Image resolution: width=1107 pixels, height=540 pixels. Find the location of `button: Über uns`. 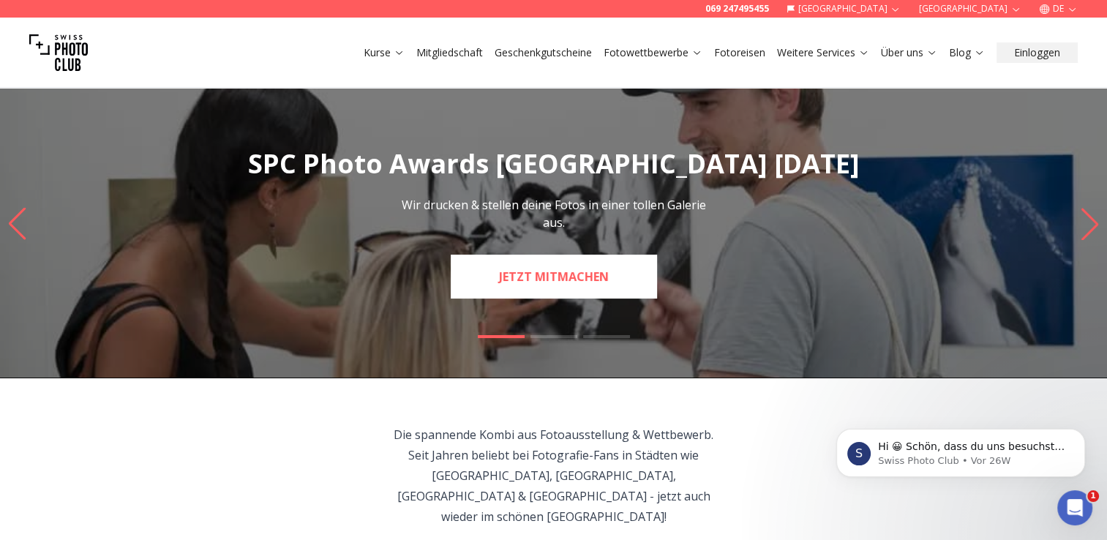

button: Über uns is located at coordinates (909, 53).